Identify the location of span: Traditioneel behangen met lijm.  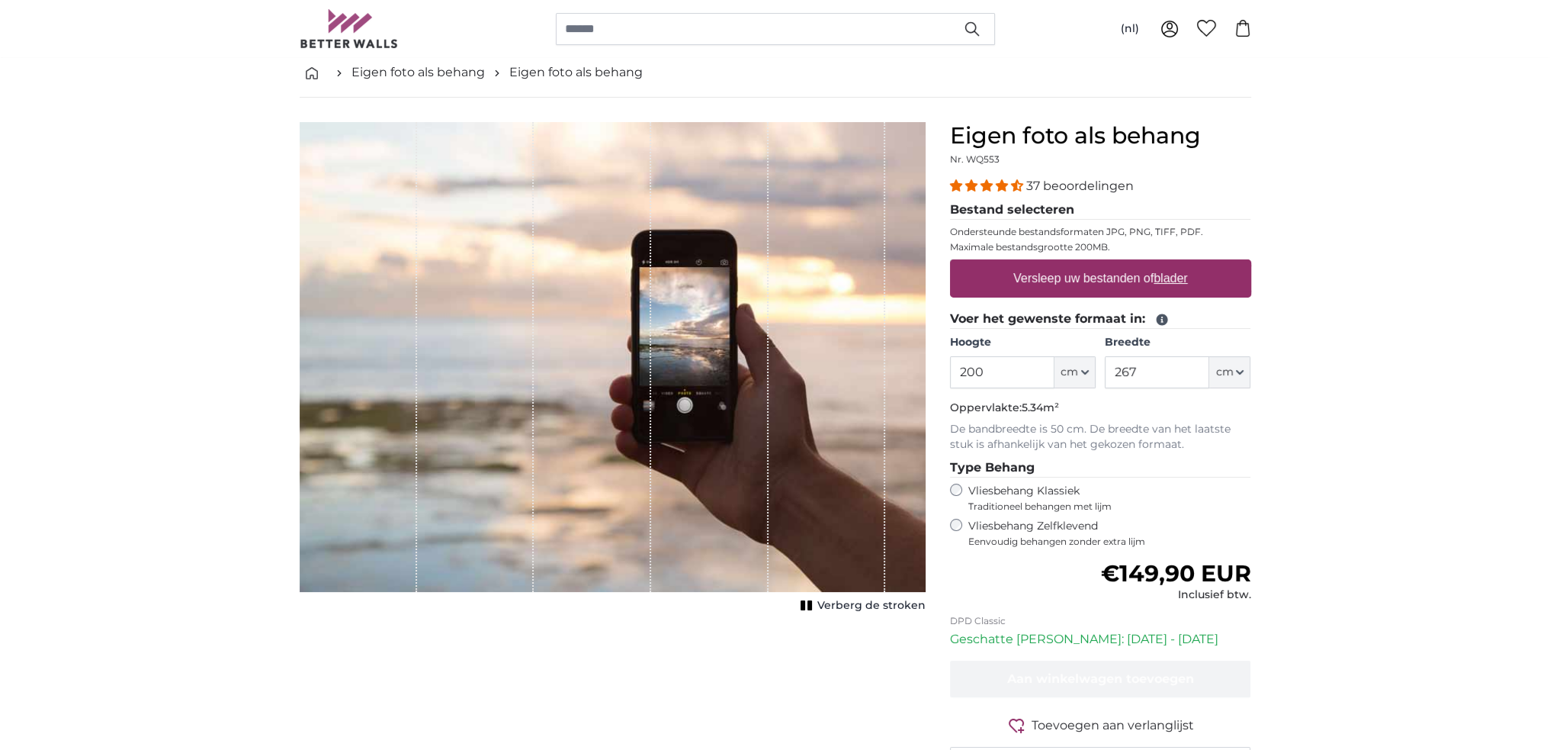
(1096, 506).